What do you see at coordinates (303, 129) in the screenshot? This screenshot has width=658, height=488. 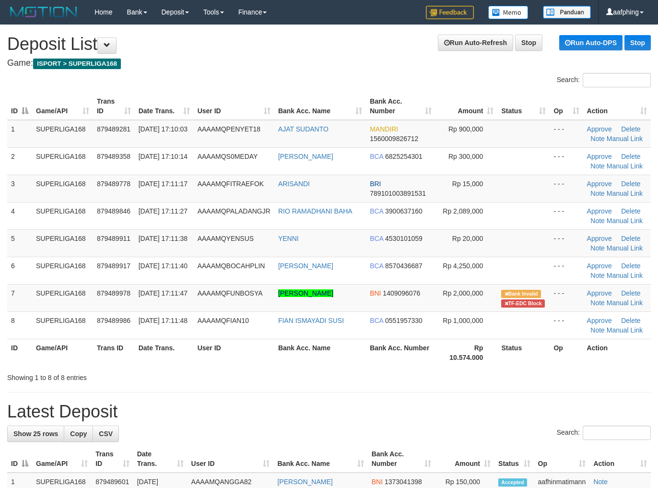 I see `a: AJAT SUDANTO` at bounding box center [303, 129].